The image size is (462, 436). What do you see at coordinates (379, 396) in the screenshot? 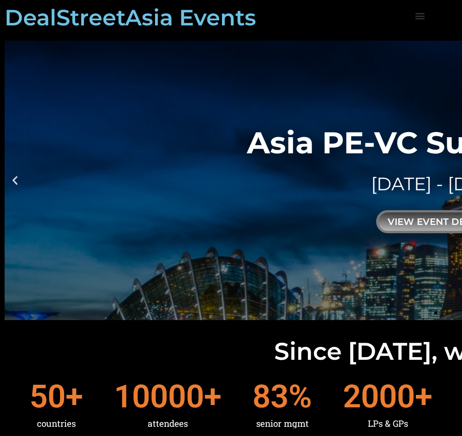
I see `span: 2000` at bounding box center [379, 396].